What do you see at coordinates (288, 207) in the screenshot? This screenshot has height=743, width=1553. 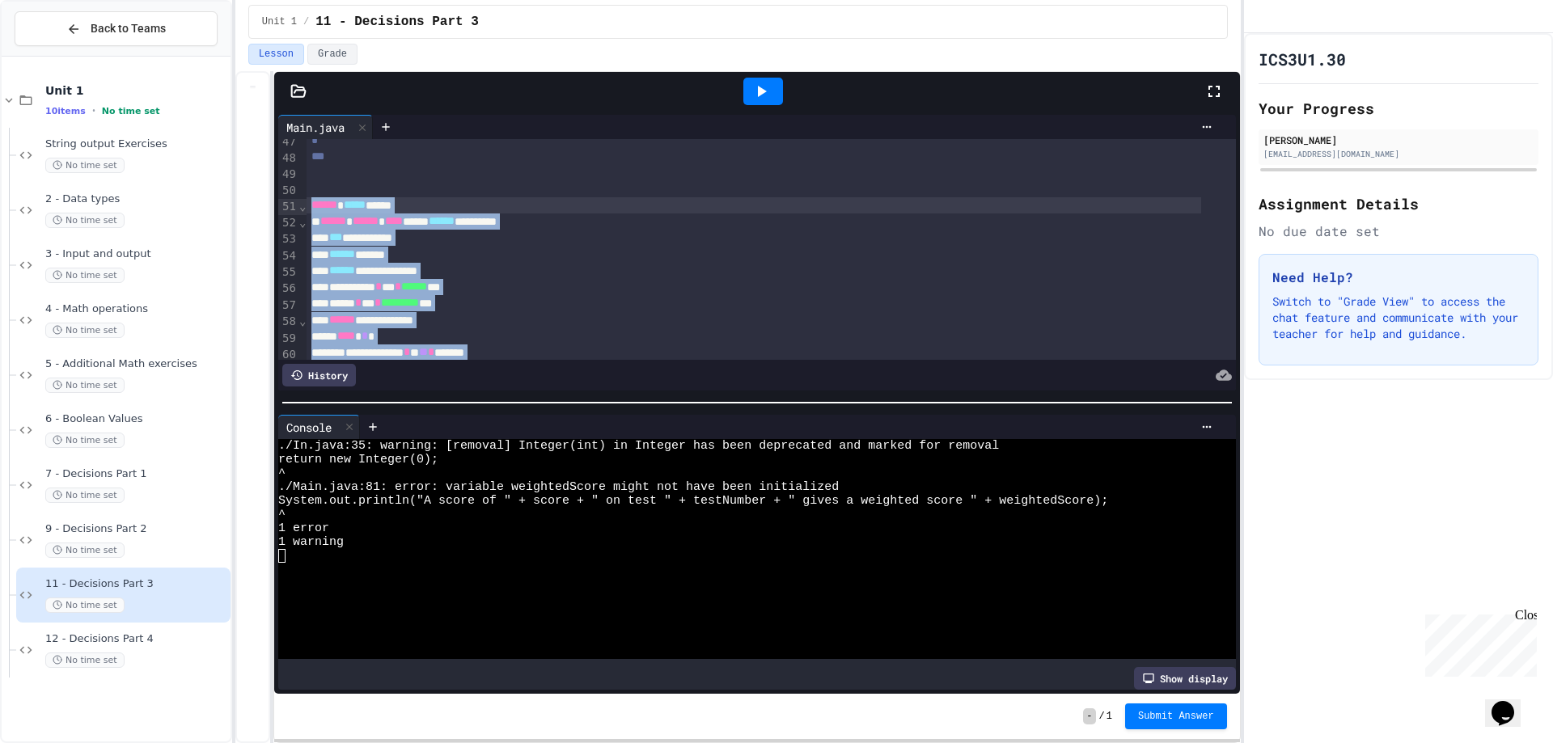 I see `div: 51` at bounding box center [288, 207].